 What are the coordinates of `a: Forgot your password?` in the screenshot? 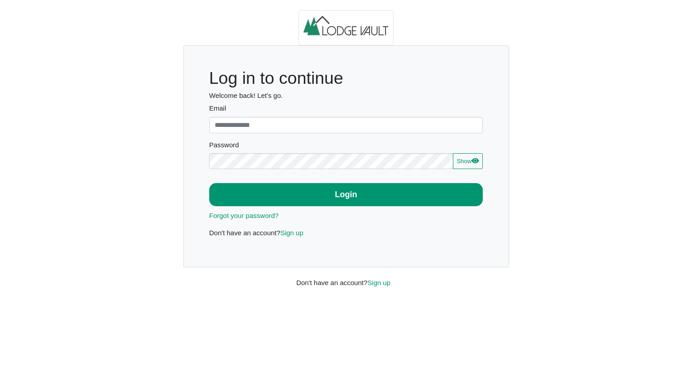 It's located at (244, 215).